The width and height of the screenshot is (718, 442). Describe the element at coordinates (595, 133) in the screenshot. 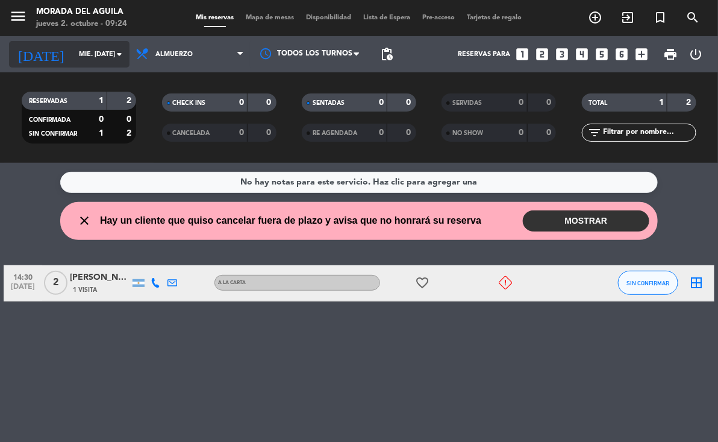

I see `i: filter_list` at that location.